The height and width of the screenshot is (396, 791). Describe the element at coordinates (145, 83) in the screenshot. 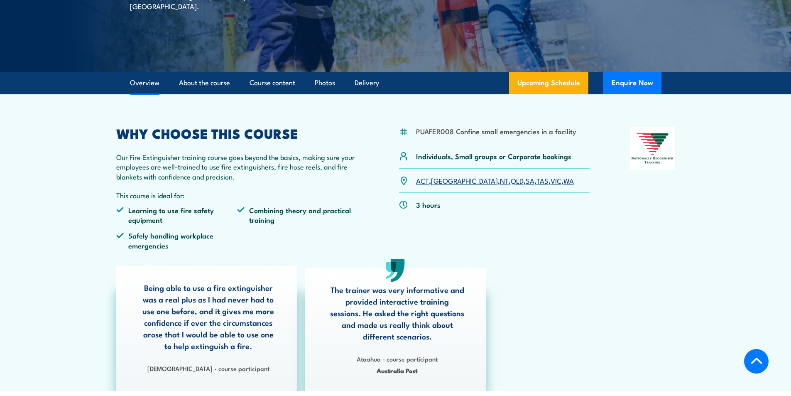

I see `a: Overview` at that location.